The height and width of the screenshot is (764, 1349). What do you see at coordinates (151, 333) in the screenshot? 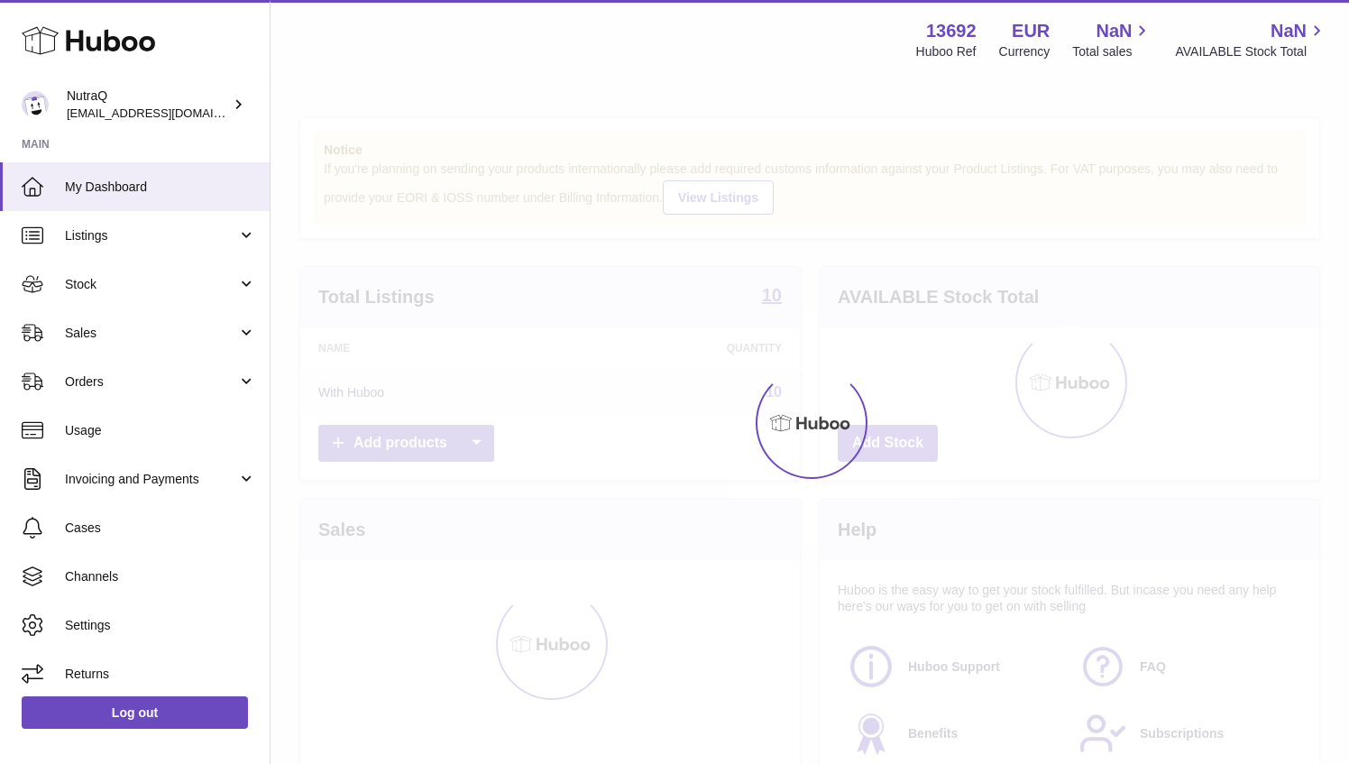
I see `span: Sales` at bounding box center [151, 333].